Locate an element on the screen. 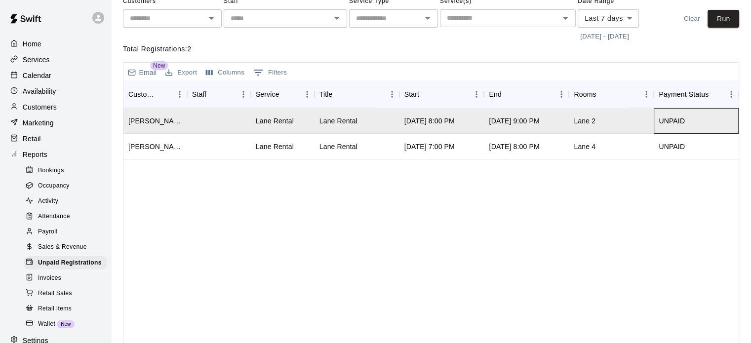  div: Services is located at coordinates (55, 60).